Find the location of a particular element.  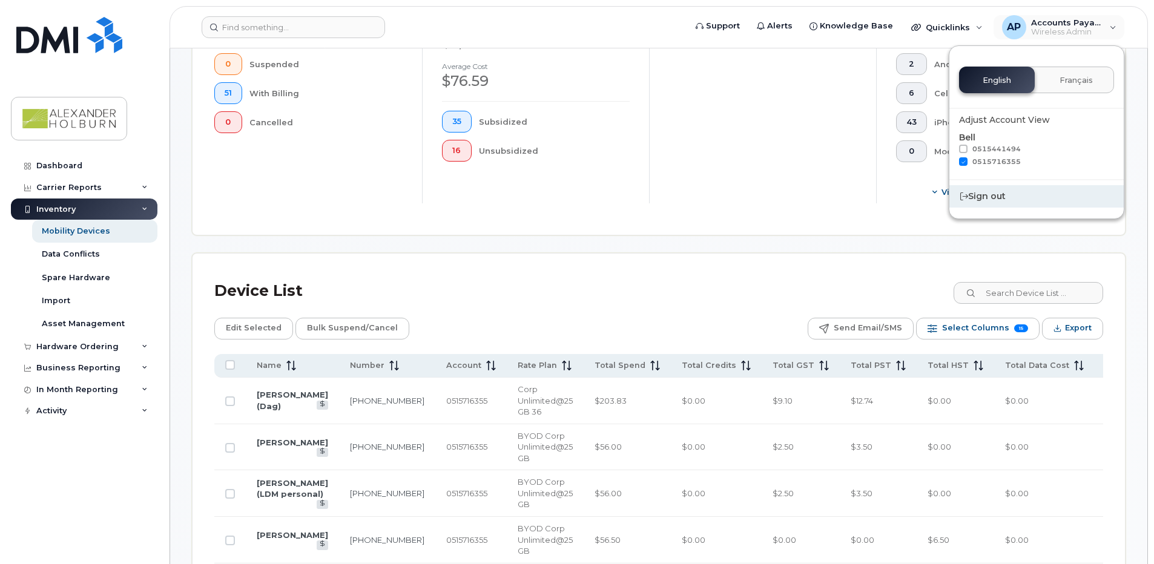

div: Quicklinks is located at coordinates (947, 27).